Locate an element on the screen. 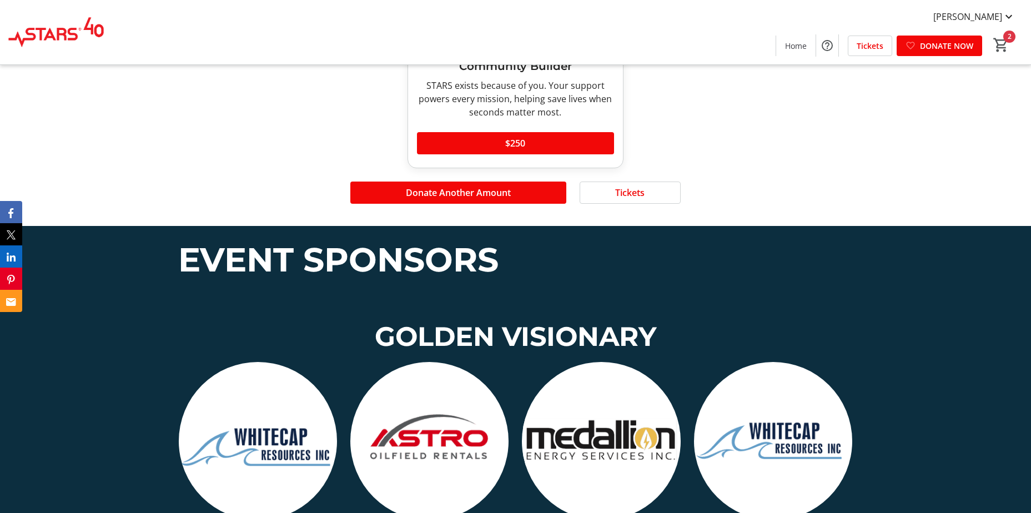 This screenshot has height=513, width=1031. button: Tickets is located at coordinates (630, 193).